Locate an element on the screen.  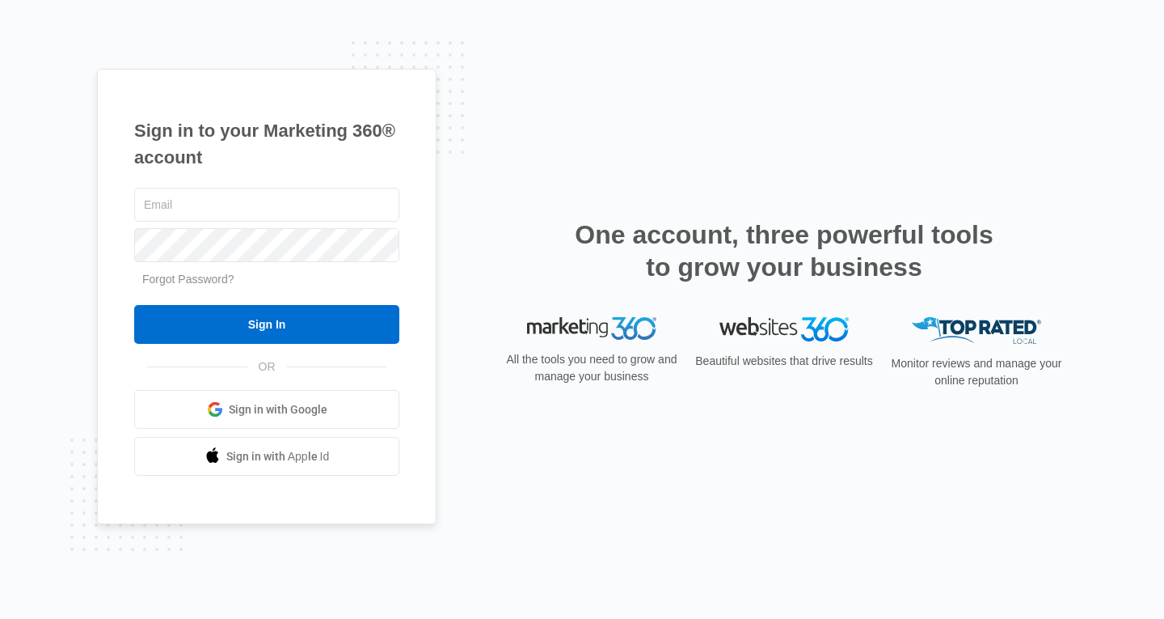
a: Forgot Password? is located at coordinates (188, 279).